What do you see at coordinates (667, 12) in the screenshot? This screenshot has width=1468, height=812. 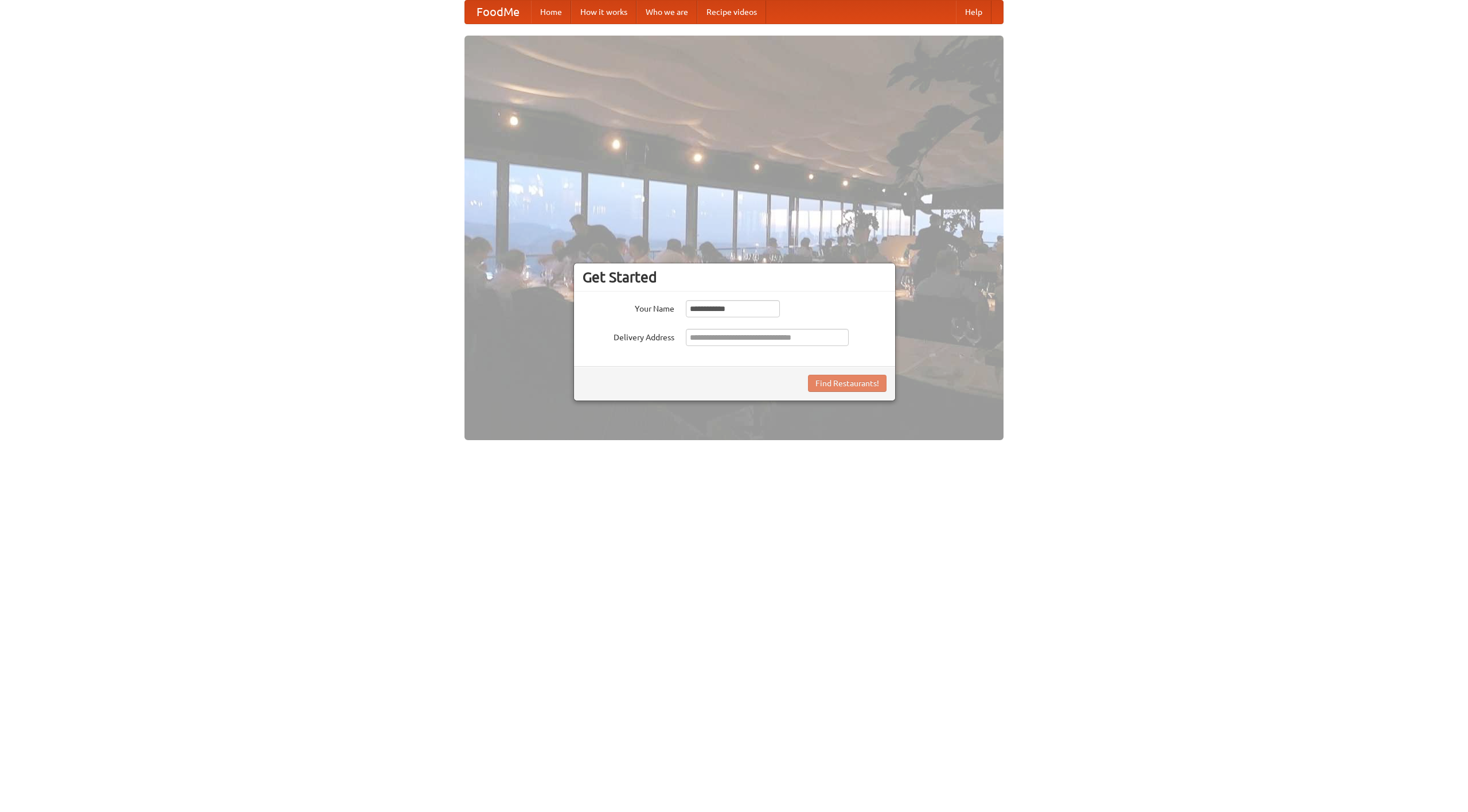 I see `a: Who we are` at bounding box center [667, 12].